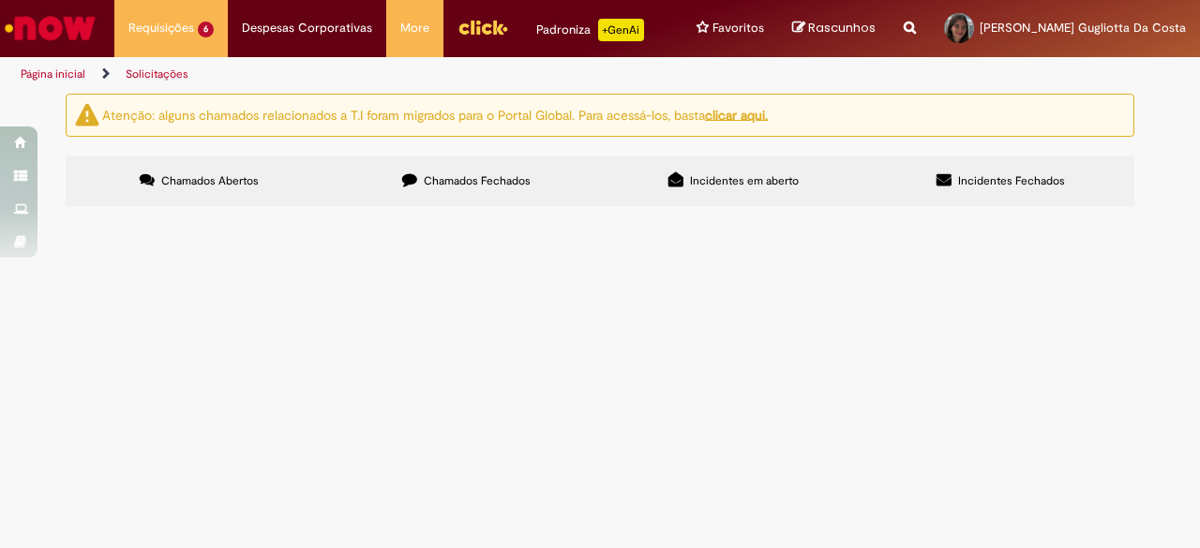 This screenshot has width=1200, height=548. I want to click on span: Incidentes Fechados, so click(1011, 181).